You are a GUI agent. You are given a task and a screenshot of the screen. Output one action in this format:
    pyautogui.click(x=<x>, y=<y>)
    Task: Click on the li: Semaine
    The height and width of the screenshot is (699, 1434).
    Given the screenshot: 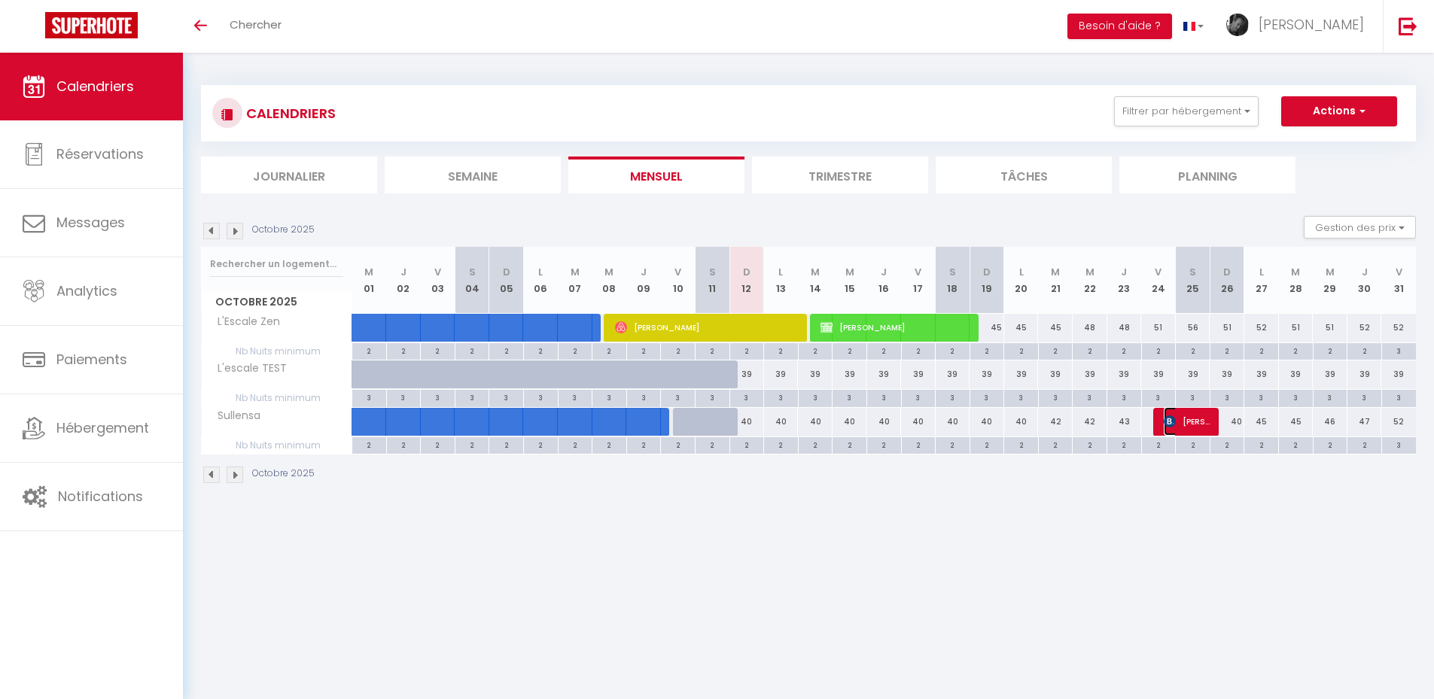 What is the action you would take?
    pyautogui.click(x=473, y=175)
    